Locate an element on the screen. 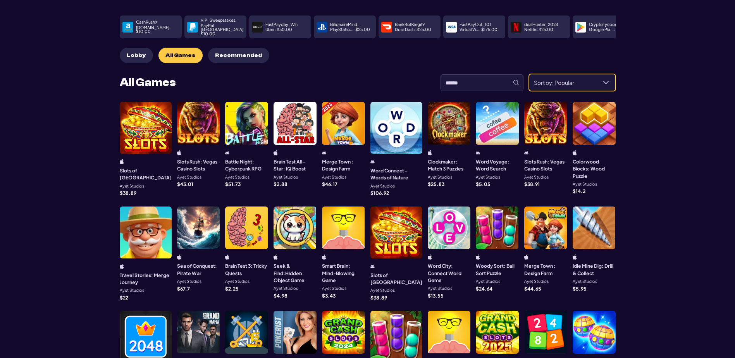 The image size is (735, 358). p: FastPayday_Win is located at coordinates (281, 24).